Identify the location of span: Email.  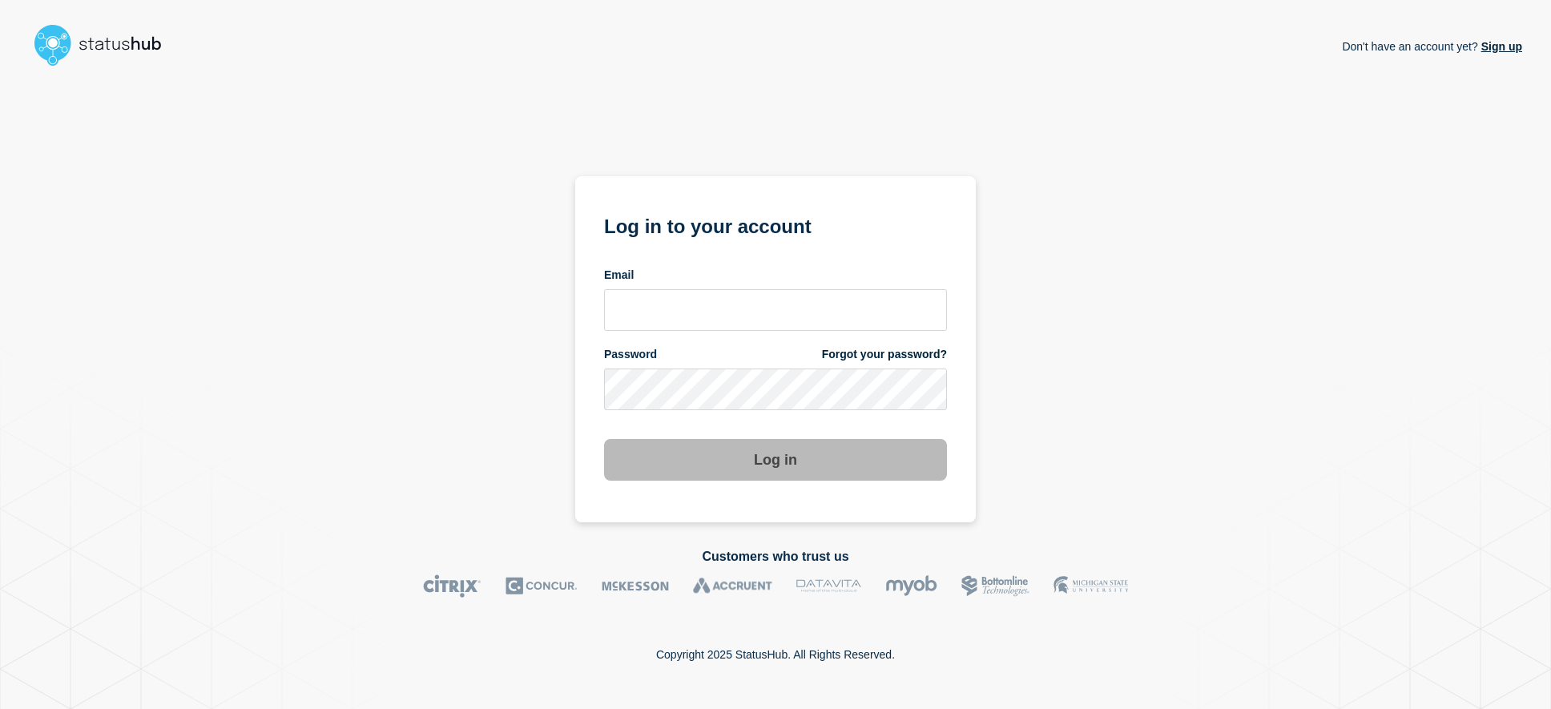
(618, 275).